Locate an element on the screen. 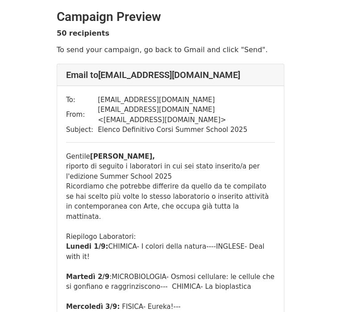 The width and height of the screenshot is (341, 312). td: Subject: is located at coordinates (82, 130).